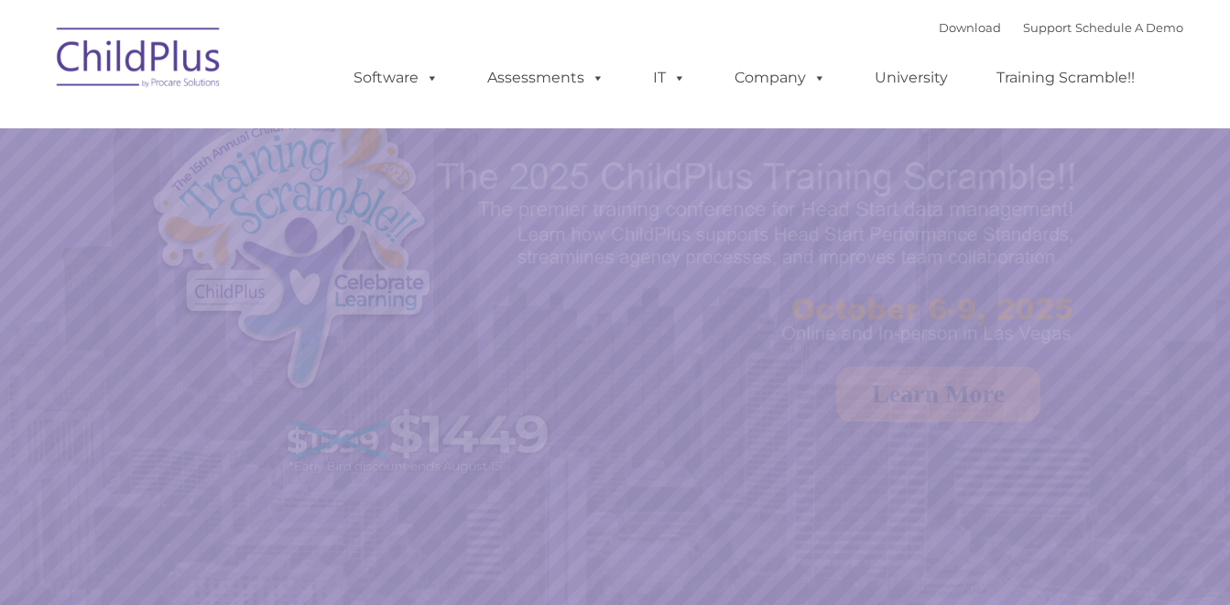  Describe the element at coordinates (1047, 27) in the screenshot. I see `a: Support` at that location.